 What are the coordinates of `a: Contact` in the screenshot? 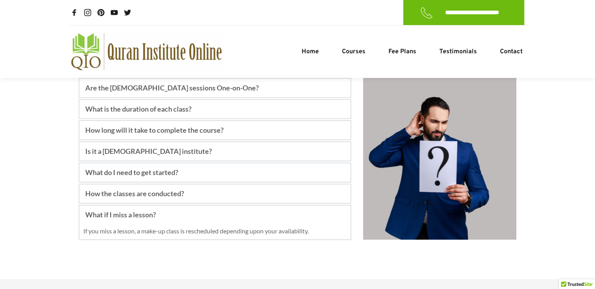 It's located at (511, 52).